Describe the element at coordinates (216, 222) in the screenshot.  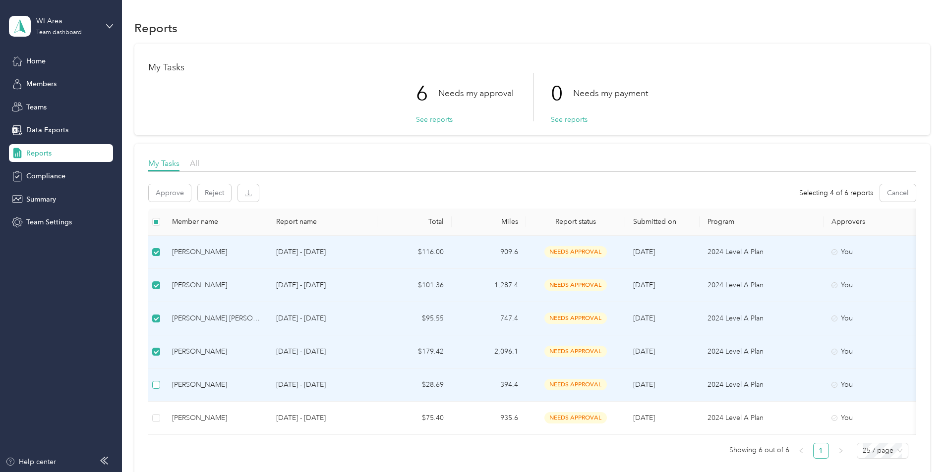
I see `th: Member name` at that location.